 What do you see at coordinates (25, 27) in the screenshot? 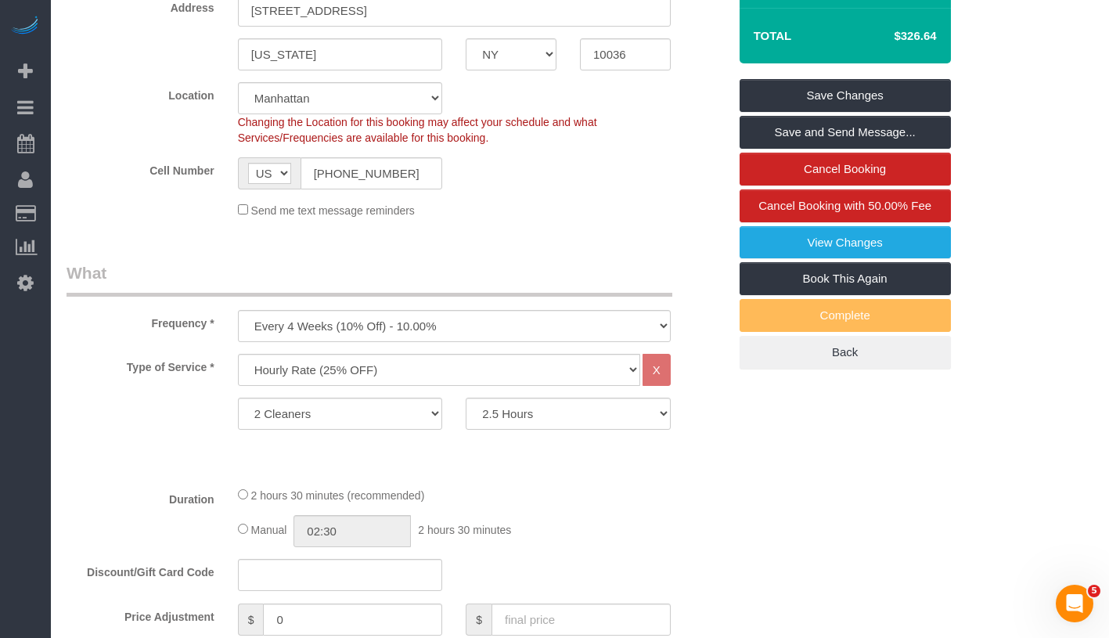
I see `a: Automaid Logo` at bounding box center [25, 27].